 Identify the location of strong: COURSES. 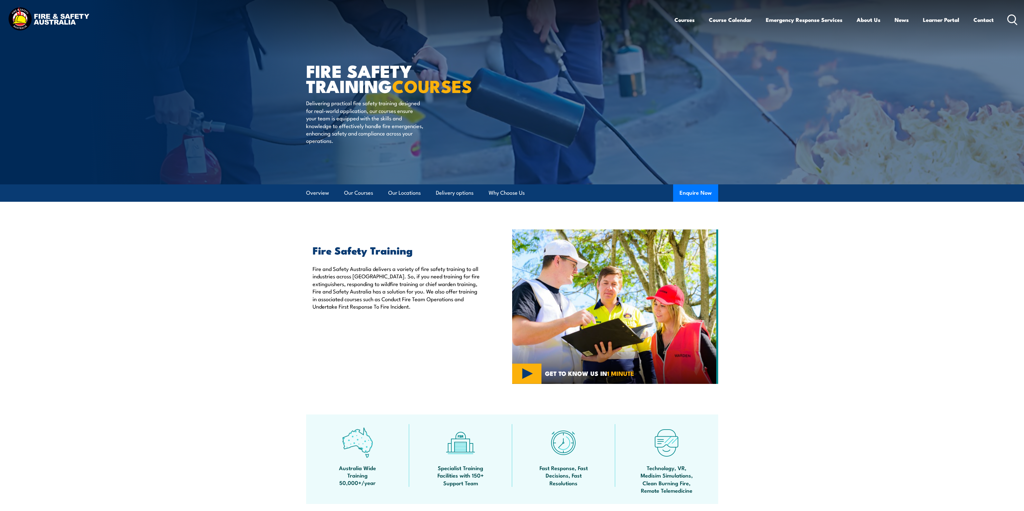
(432, 85).